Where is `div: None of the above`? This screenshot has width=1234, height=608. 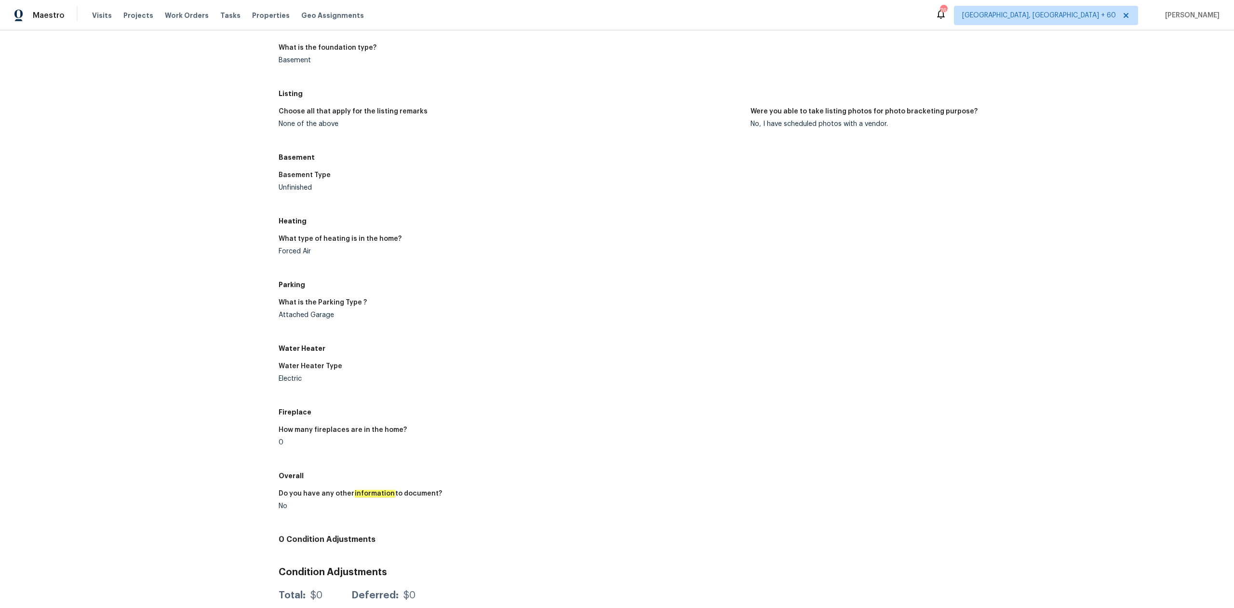
div: None of the above is located at coordinates (511, 124).